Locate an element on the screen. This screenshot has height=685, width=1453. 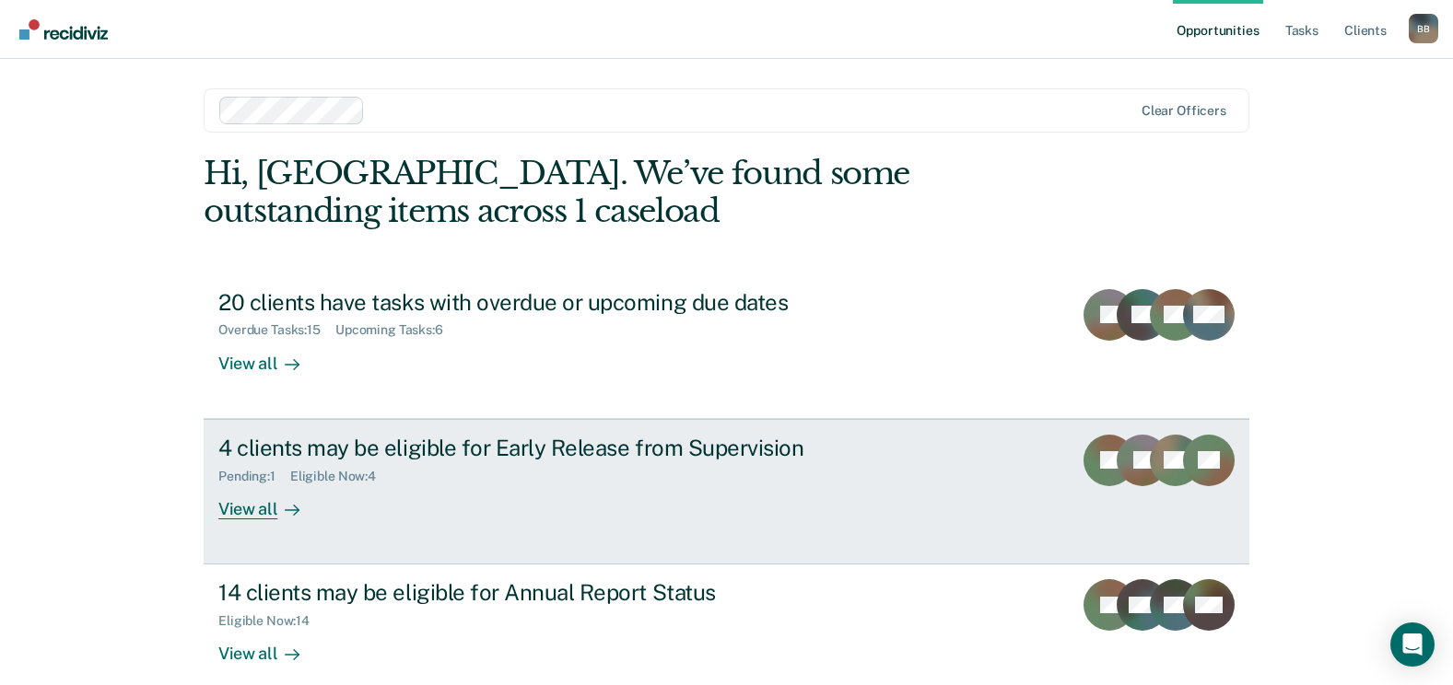
div: Open Intercom Messenger is located at coordinates (1412, 645).